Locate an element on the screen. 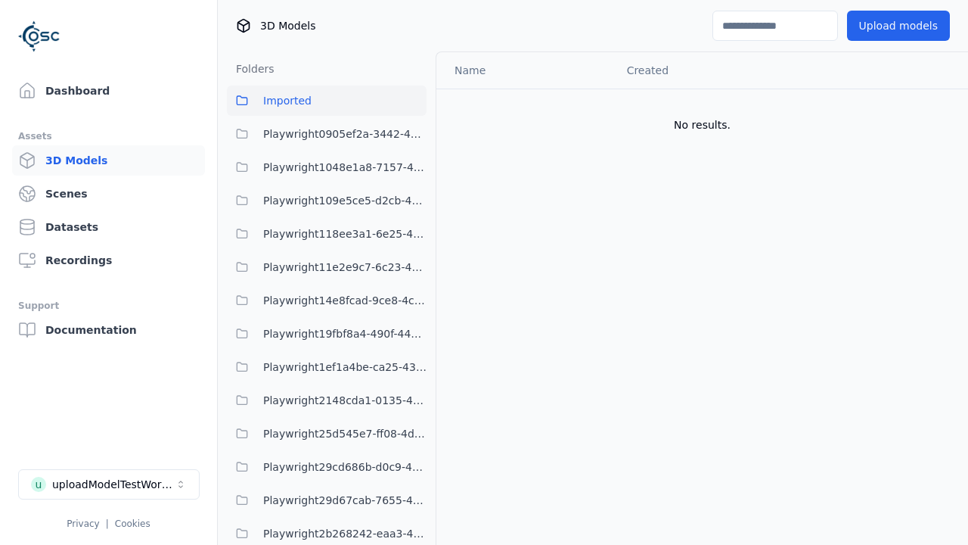  a: Scenes is located at coordinates (108, 194).